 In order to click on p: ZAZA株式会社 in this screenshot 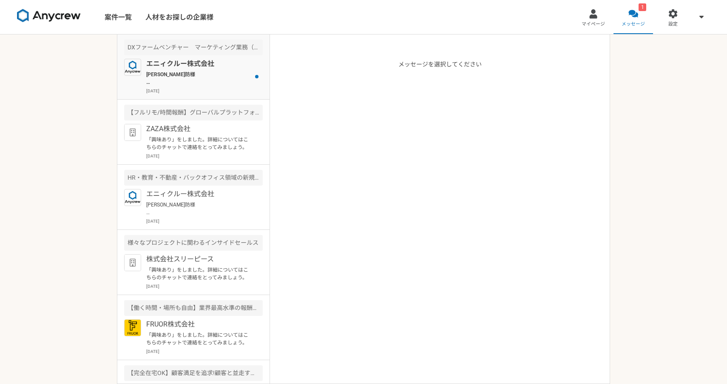, I will do `click(199, 129)`.